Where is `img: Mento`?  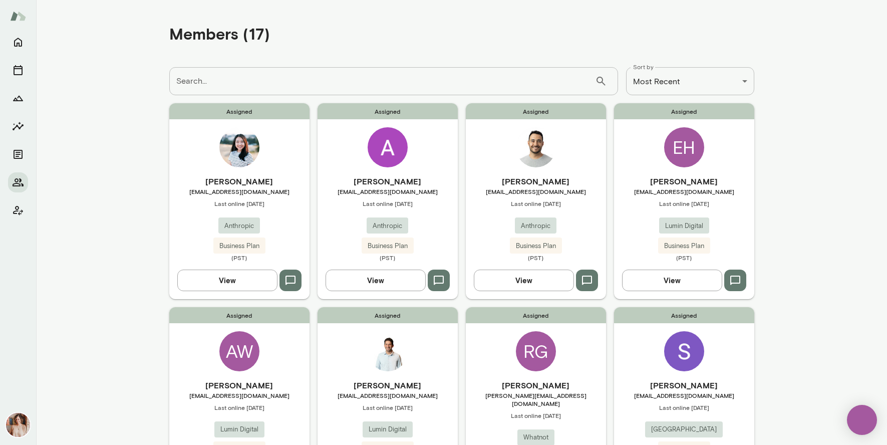
img: Mento is located at coordinates (18, 16).